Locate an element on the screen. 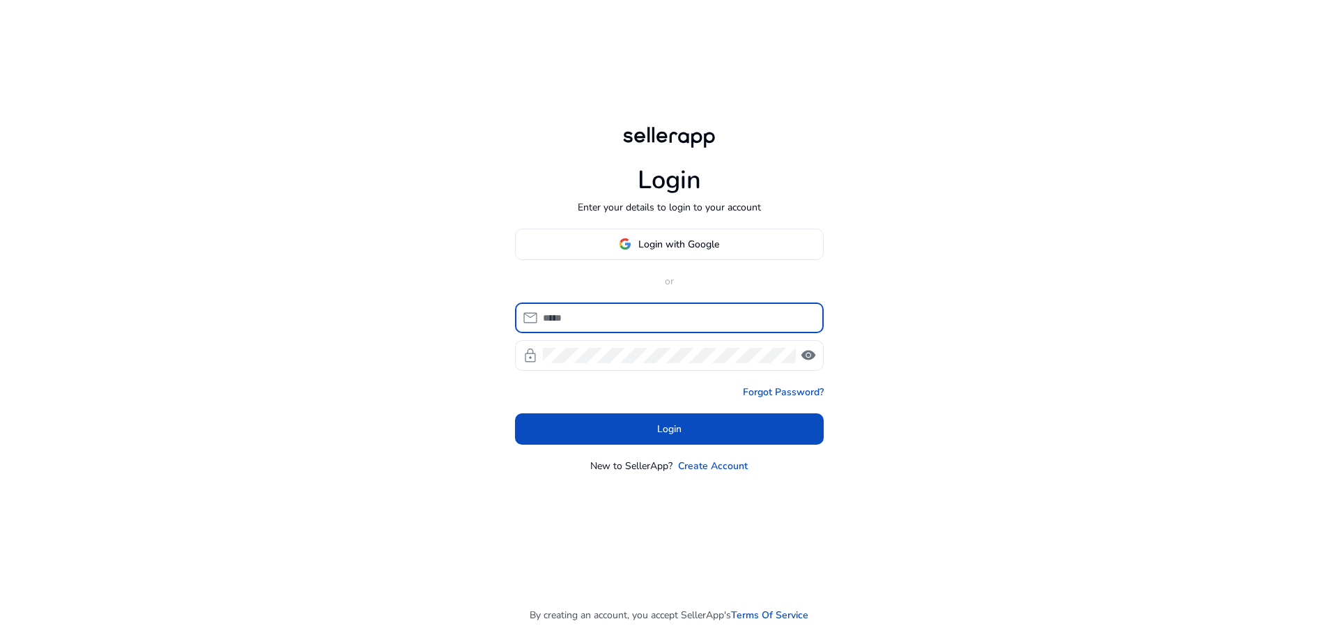 Image resolution: width=1338 pixels, height=635 pixels. p: New to SellerApp? is located at coordinates (631, 466).